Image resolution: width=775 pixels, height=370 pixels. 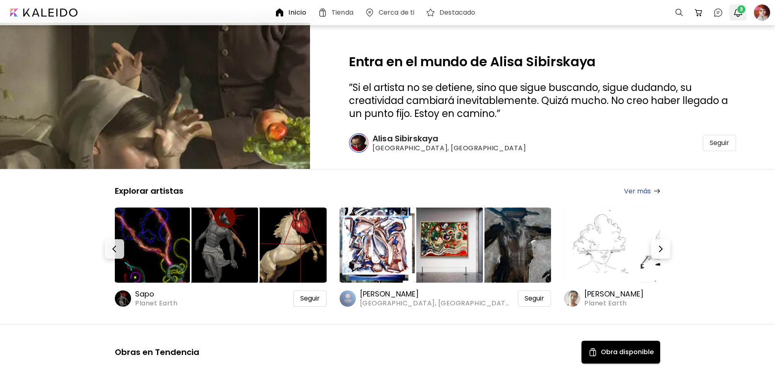 I want to click on a: Cerca de ti, so click(x=391, y=13).